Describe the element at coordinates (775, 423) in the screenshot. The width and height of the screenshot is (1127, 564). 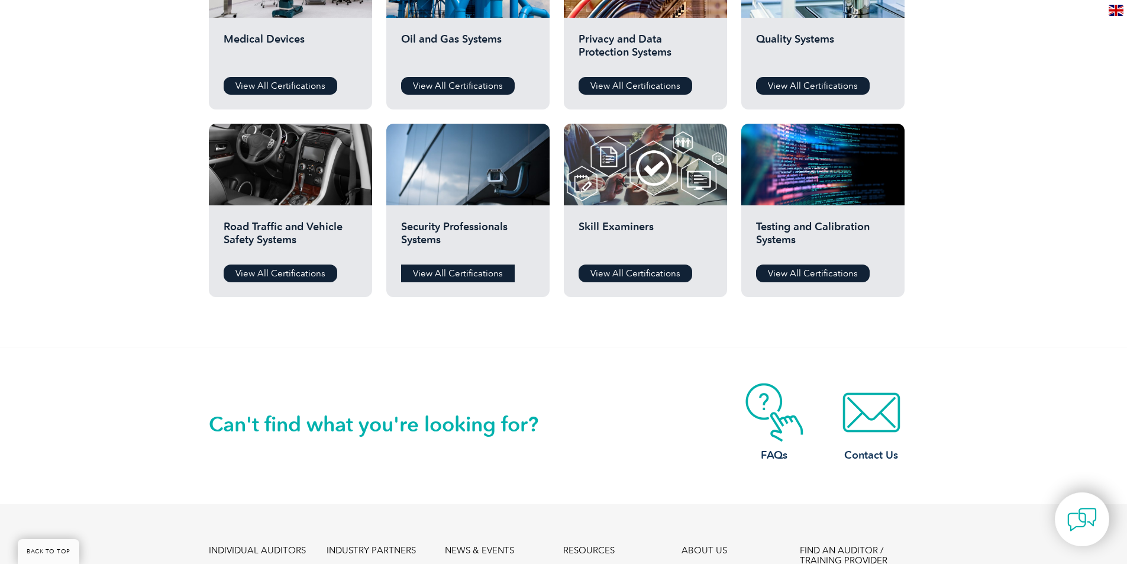
I see `a: FAQs` at that location.